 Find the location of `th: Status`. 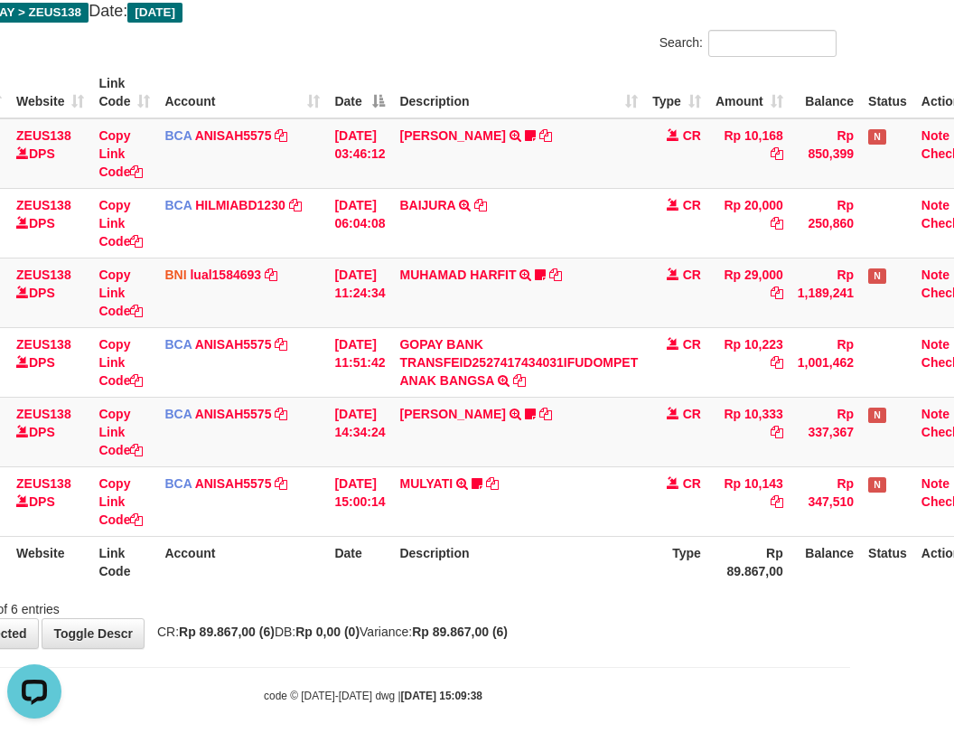

th: Status is located at coordinates (887, 92).